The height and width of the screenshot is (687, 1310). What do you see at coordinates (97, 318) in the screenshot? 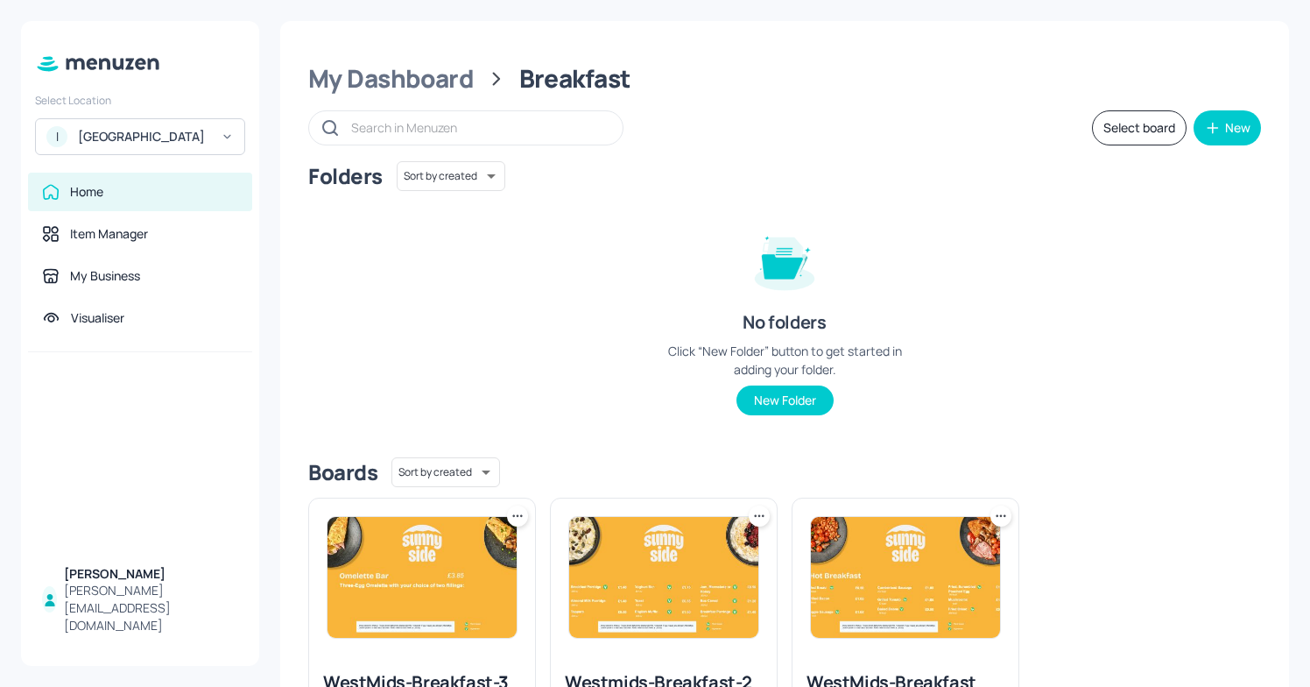
I see `div: Visualiser` at bounding box center [97, 318].